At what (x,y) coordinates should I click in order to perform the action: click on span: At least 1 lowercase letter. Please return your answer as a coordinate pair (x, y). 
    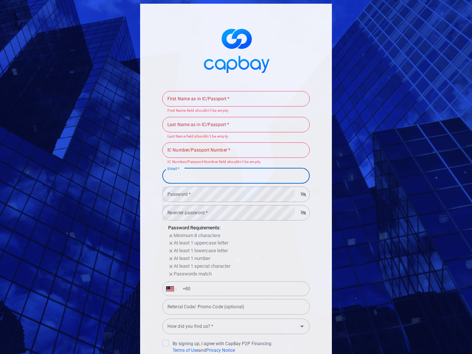
    Looking at the image, I should click on (201, 250).